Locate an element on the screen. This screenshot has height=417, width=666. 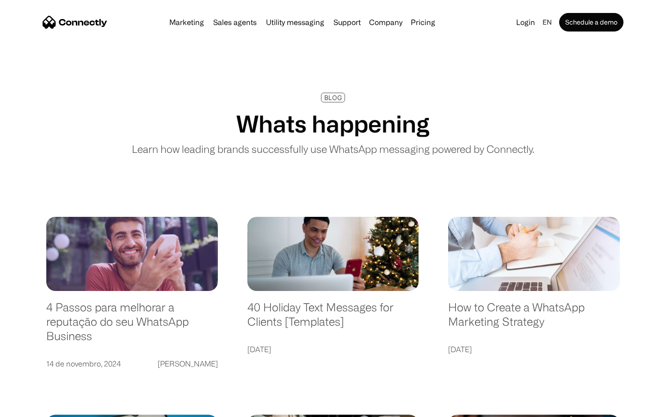
div: 14 de novembro, 2024 is located at coordinates (83, 363).